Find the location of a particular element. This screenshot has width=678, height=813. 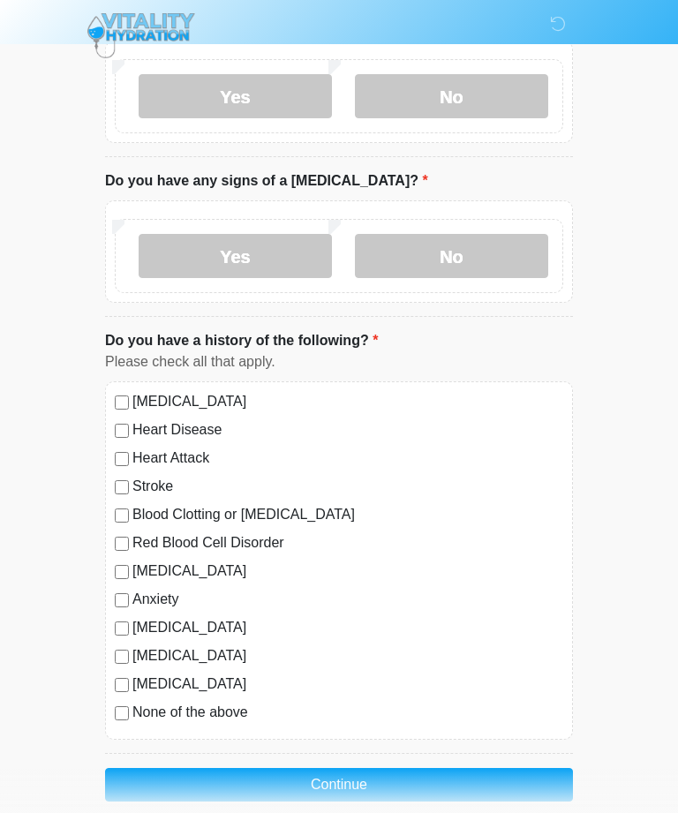

input: None of the above is located at coordinates (122, 713).